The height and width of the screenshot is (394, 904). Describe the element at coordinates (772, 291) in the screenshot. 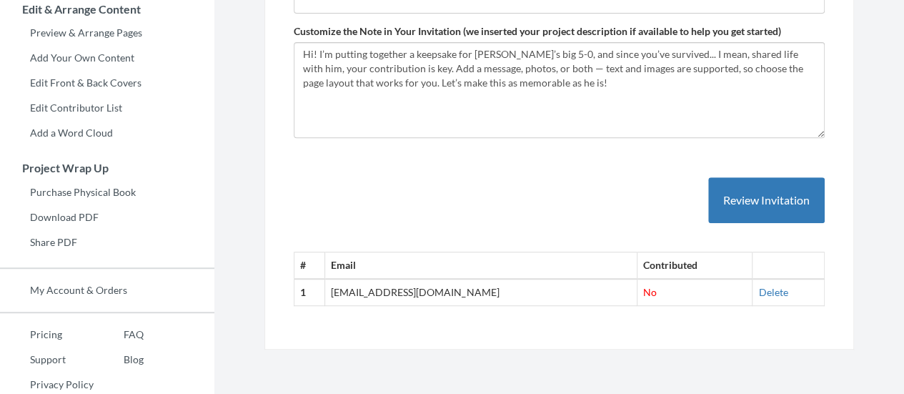

I see `a: Delete` at that location.